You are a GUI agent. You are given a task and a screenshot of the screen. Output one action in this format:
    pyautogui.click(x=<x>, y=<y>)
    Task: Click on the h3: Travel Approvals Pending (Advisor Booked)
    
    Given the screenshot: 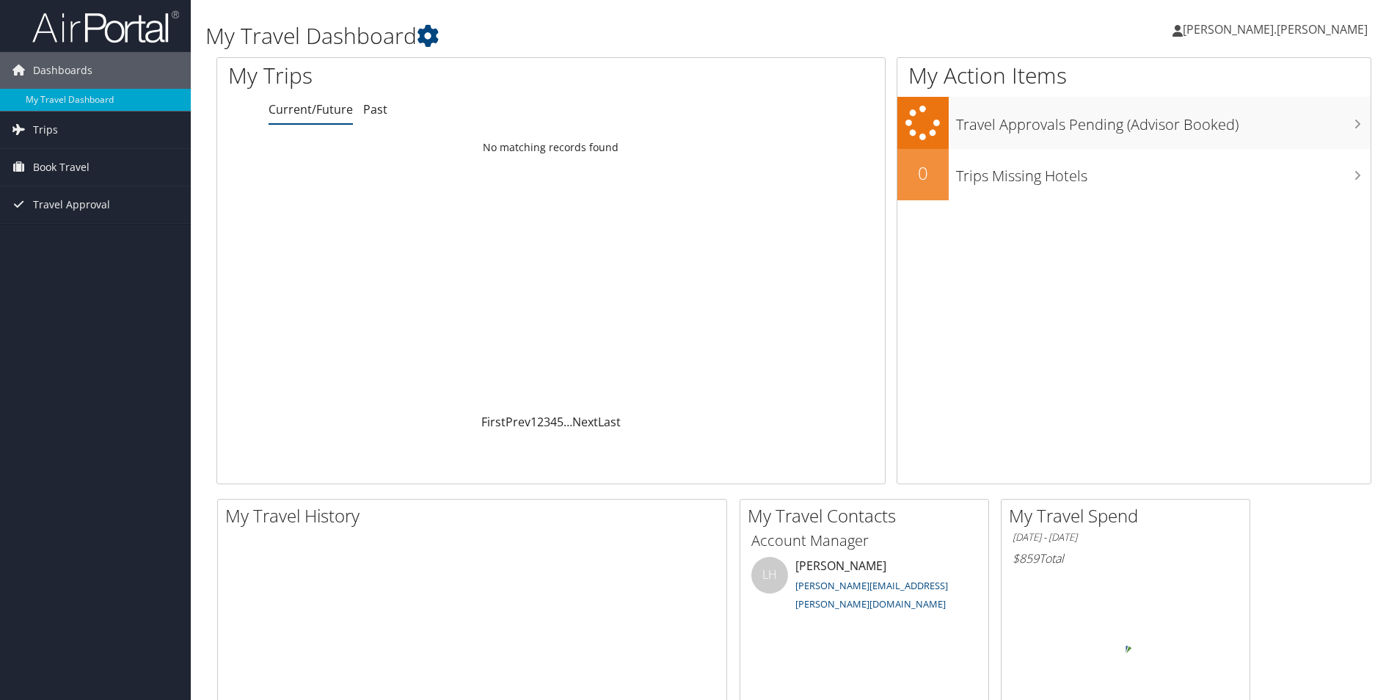 What is the action you would take?
    pyautogui.click(x=1163, y=121)
    